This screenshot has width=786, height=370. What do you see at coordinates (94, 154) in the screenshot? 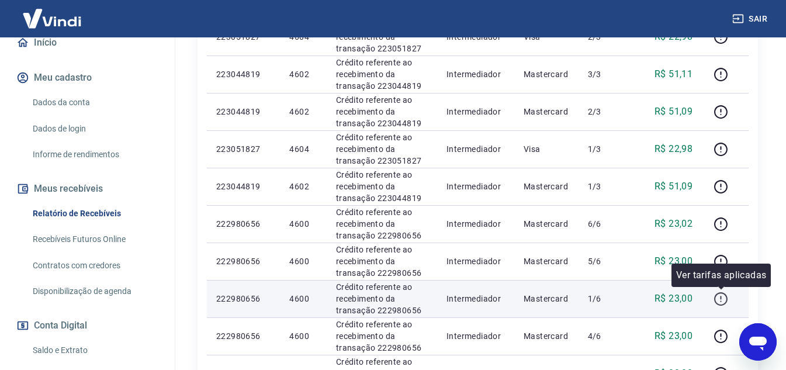
I see `a: Informe de rendimentos` at bounding box center [94, 154].